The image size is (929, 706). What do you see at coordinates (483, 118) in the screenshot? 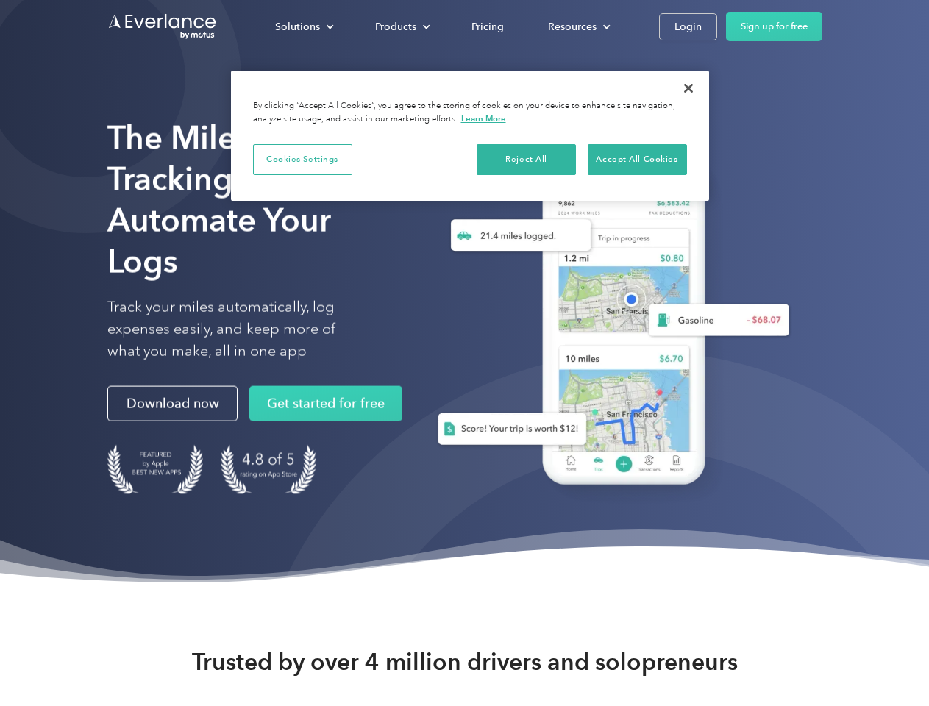
I see `a: More information about your privacy, opens in a new tab` at bounding box center [483, 118].